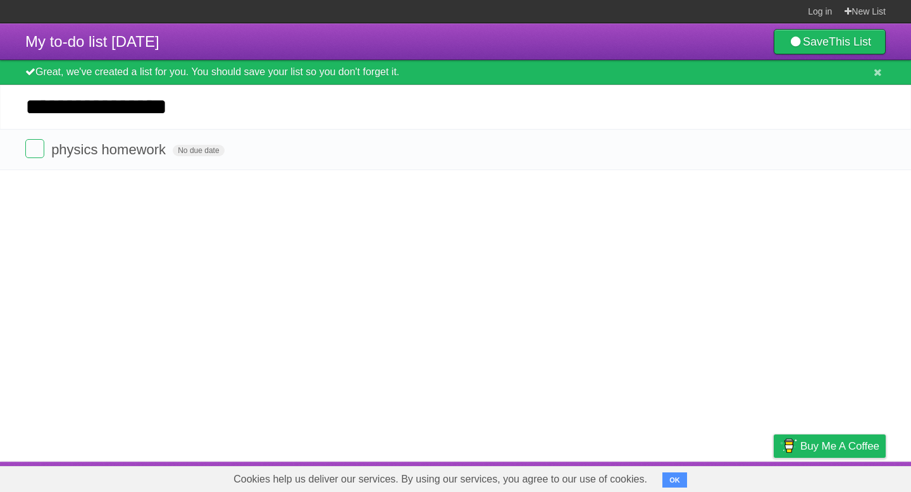 The width and height of the screenshot is (911, 492). What do you see at coordinates (830, 42) in the screenshot?
I see `a: SaveThis List` at bounding box center [830, 42].